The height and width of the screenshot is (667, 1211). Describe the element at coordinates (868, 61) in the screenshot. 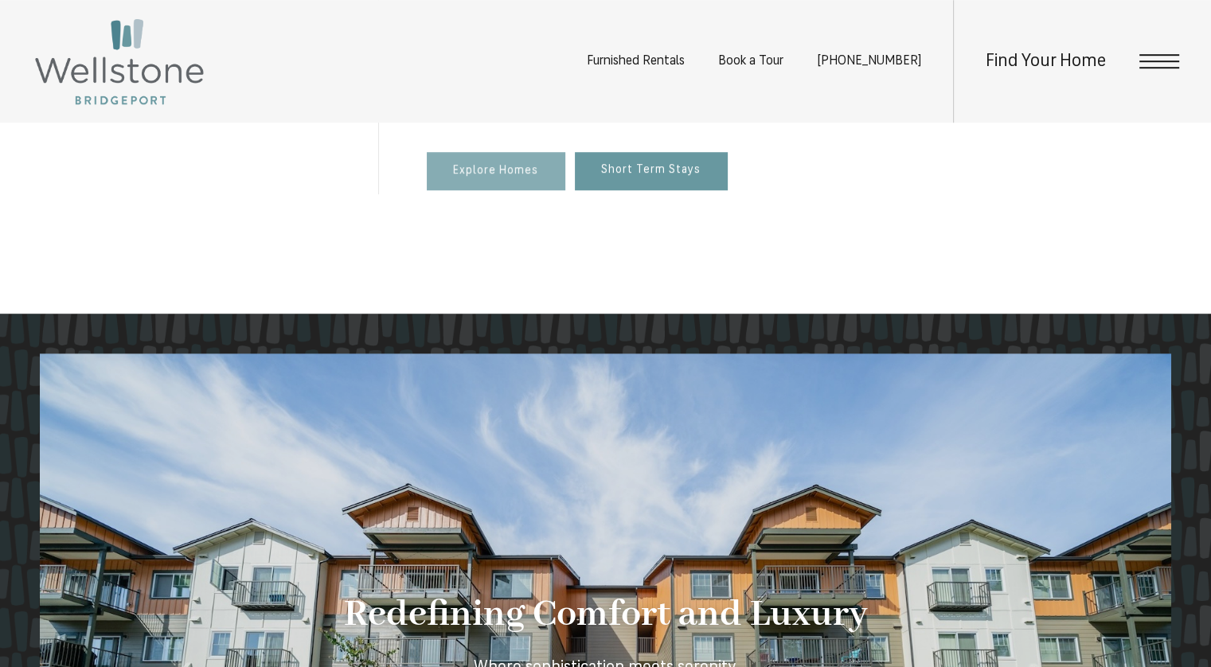

I see `a: Call Us at (253) 642-8681` at that location.